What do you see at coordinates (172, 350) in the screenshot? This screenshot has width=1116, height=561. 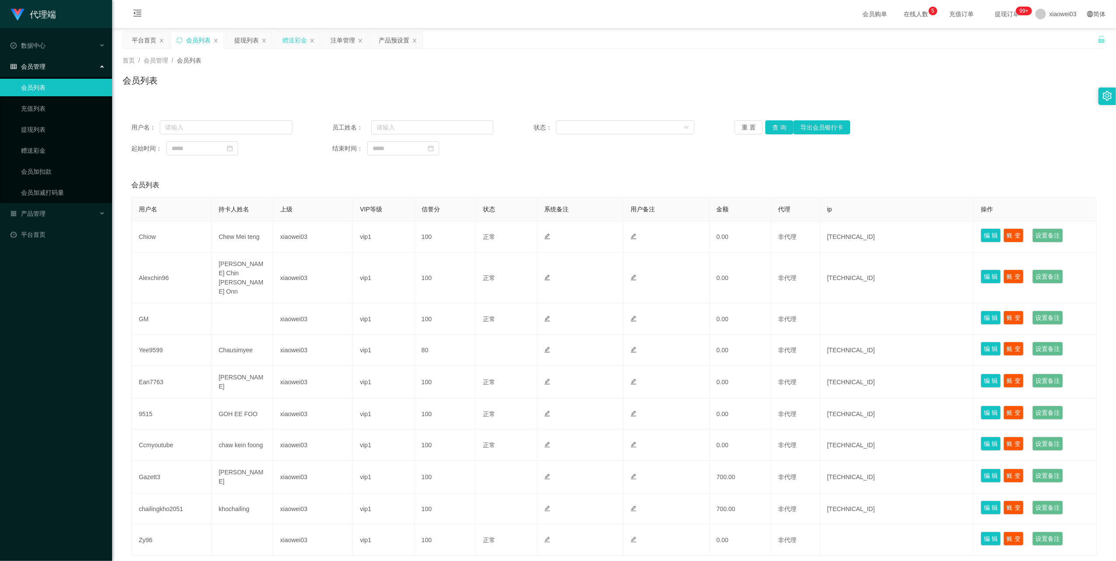 I see `td: Yee9599` at bounding box center [172, 350].